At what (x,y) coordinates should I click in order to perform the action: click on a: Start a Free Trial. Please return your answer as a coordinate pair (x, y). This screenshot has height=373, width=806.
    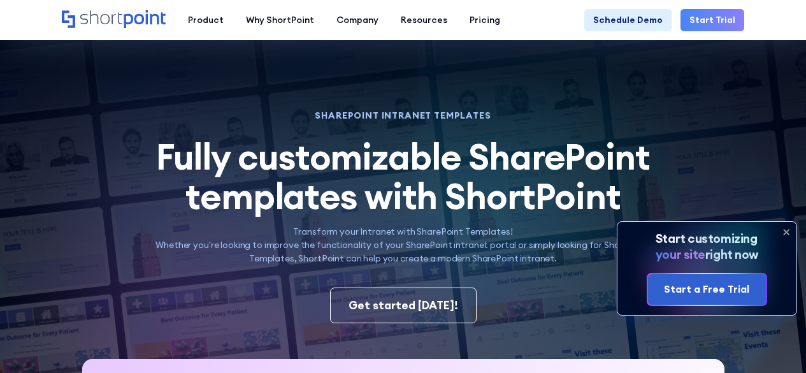
    Looking at the image, I should click on (707, 289).